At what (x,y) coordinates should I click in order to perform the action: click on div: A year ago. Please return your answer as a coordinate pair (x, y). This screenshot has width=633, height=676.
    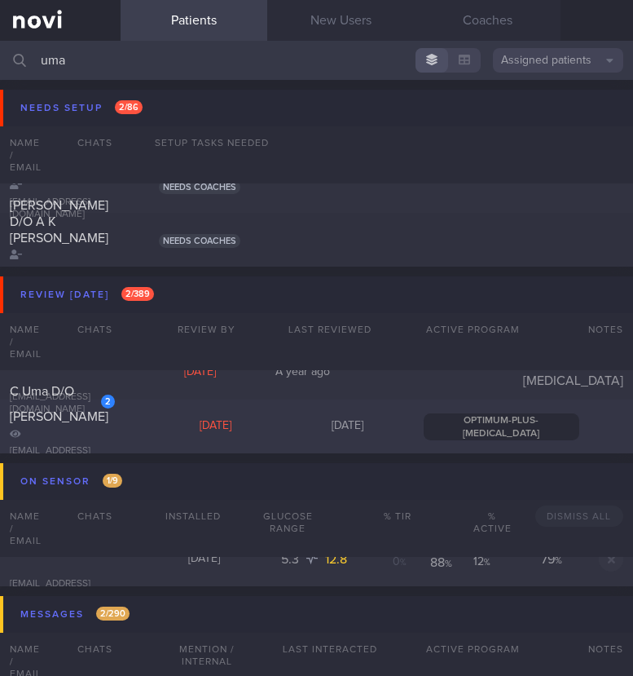
    Looking at the image, I should click on (303, 372).